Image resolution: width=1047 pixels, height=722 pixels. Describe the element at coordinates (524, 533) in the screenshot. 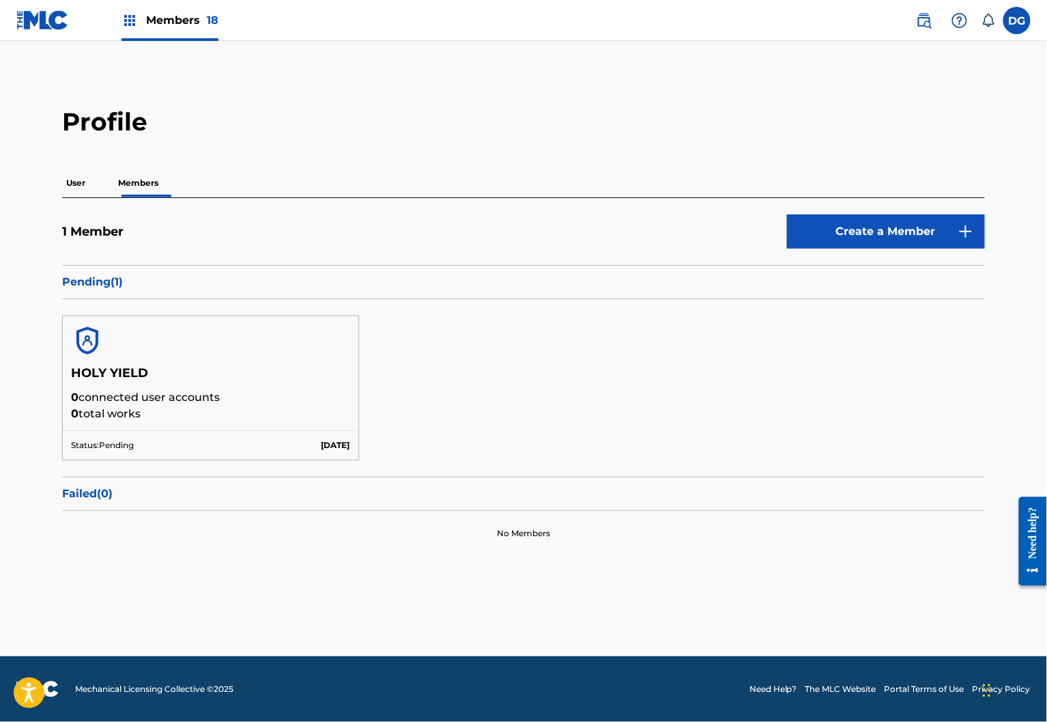

I see `p: No Members` at that location.